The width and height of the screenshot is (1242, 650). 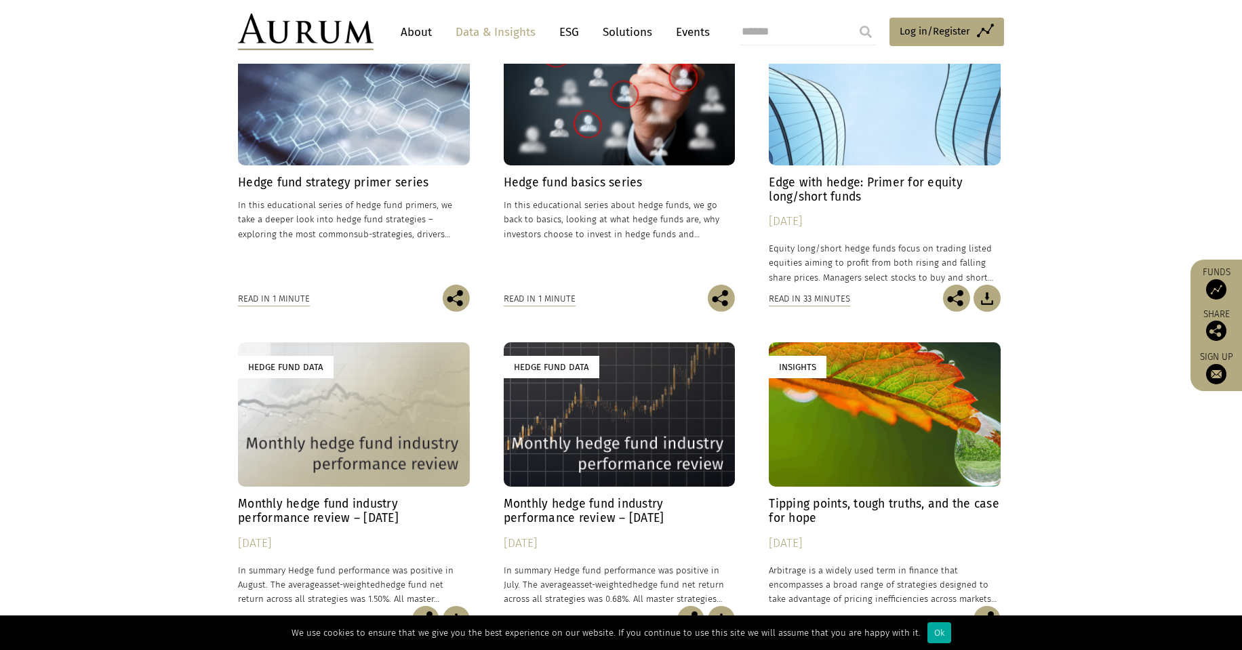 What do you see at coordinates (620, 182) in the screenshot?
I see `h4: Hedge fund basics series` at bounding box center [620, 182].